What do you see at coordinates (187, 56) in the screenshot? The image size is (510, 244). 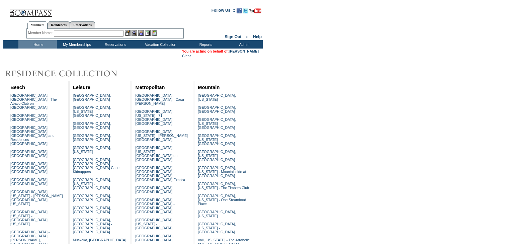 I see `a: Clear` at bounding box center [187, 56].